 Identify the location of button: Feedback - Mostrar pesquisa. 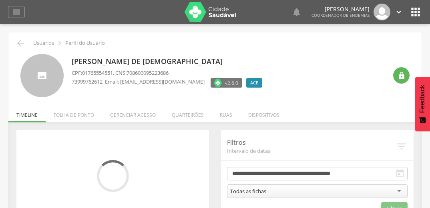
(422, 104).